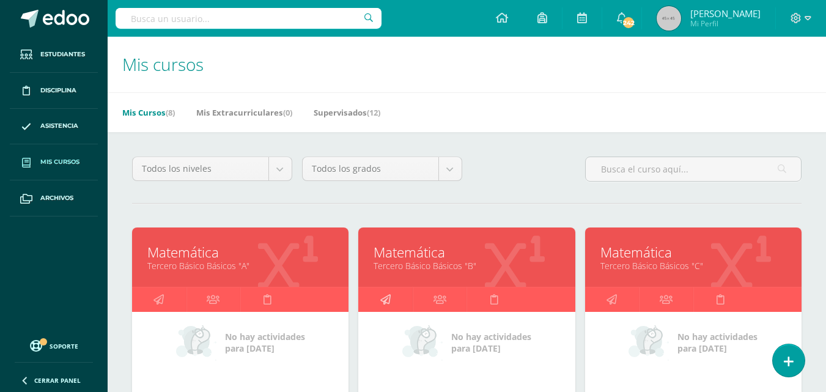 The height and width of the screenshot is (392, 826). What do you see at coordinates (628, 23) in the screenshot?
I see `span: 242` at bounding box center [628, 23].